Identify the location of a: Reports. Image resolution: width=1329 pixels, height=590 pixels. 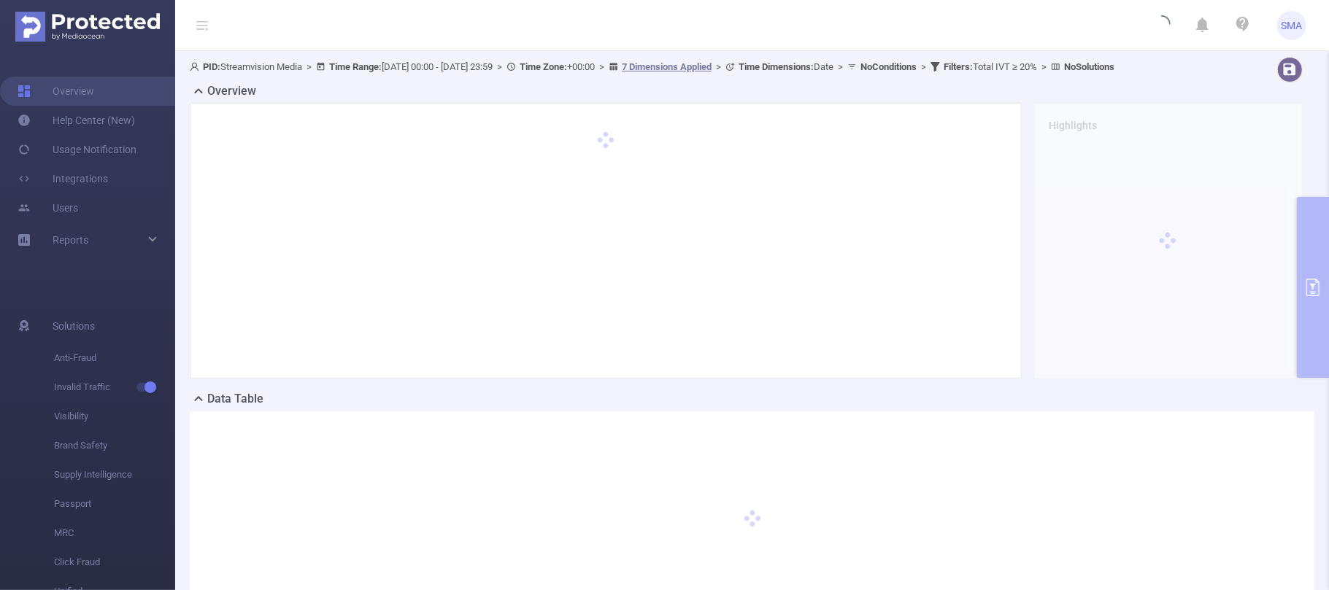
(70, 240).